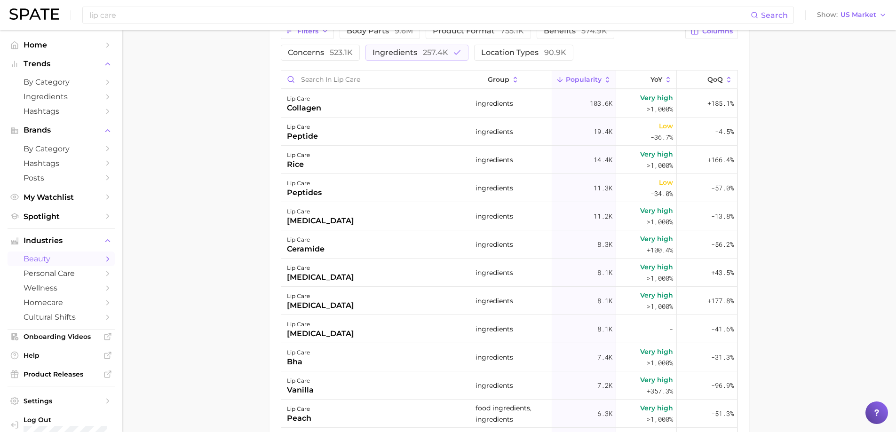  What do you see at coordinates (711, 31) in the screenshot?
I see `button: Columns` at bounding box center [711, 31].